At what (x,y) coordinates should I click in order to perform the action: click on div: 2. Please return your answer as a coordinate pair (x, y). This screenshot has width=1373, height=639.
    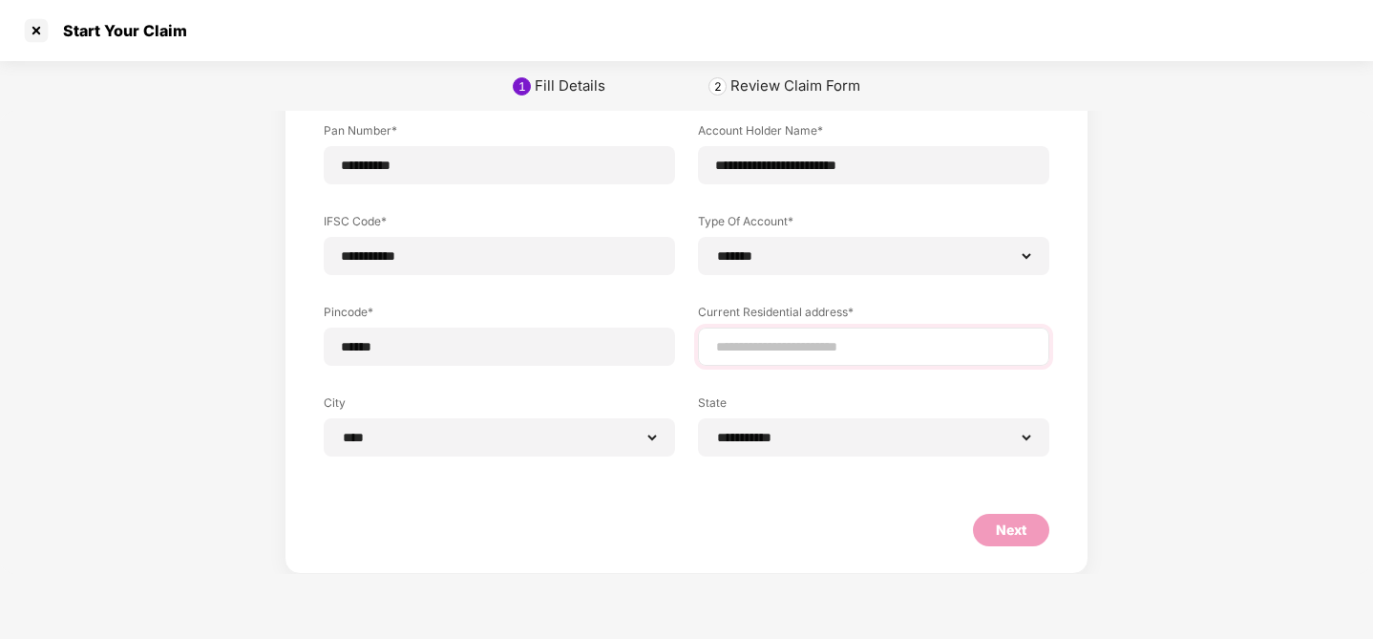
    Looking at the image, I should click on (718, 86).